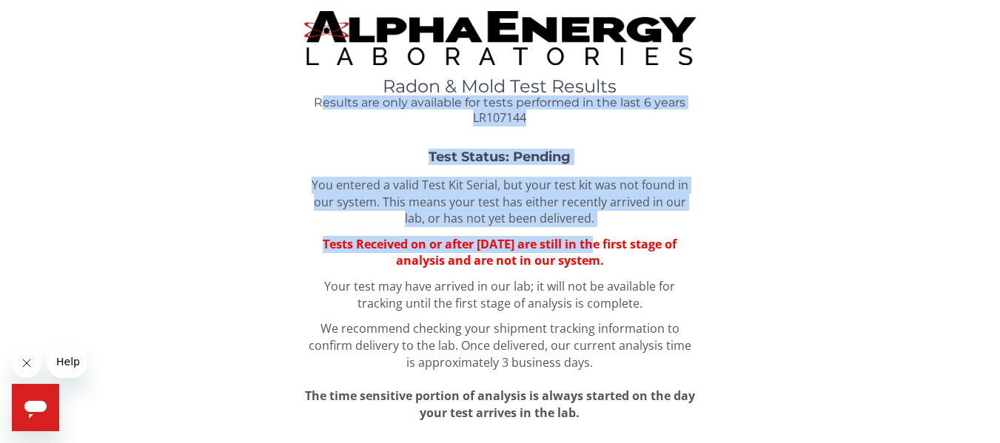  Describe the element at coordinates (500, 157) in the screenshot. I see `strong: Test Status: Pending` at that location.